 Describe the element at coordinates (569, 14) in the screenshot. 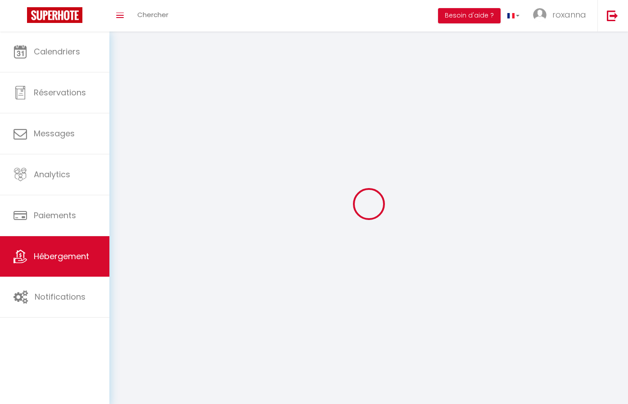

I see `span: roxanna` at that location.